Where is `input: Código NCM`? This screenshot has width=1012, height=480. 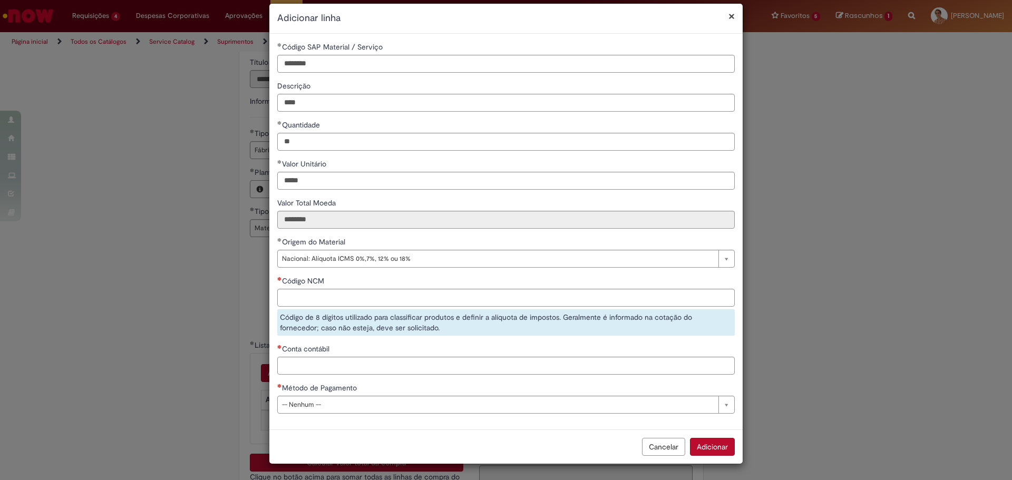 input: Código NCM is located at coordinates (506, 298).